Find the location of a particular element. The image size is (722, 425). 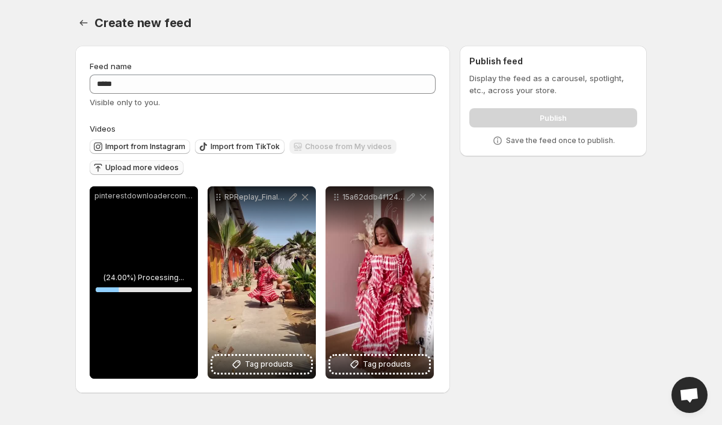

span: Upload more videos is located at coordinates (142, 168).